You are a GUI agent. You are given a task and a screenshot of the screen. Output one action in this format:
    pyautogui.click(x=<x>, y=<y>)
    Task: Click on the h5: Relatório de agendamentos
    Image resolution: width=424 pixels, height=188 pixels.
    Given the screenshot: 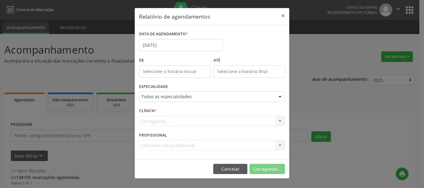 What is the action you would take?
    pyautogui.click(x=174, y=16)
    